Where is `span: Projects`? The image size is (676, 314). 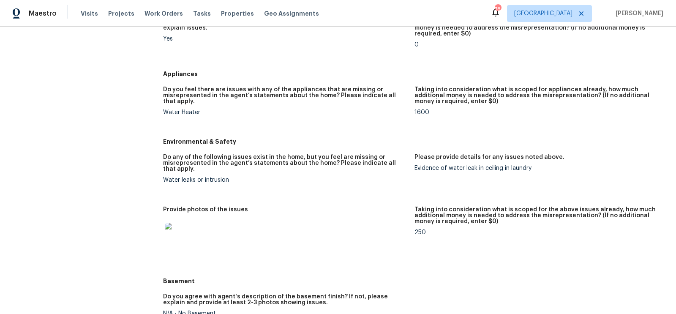 span: Projects is located at coordinates (121, 14).